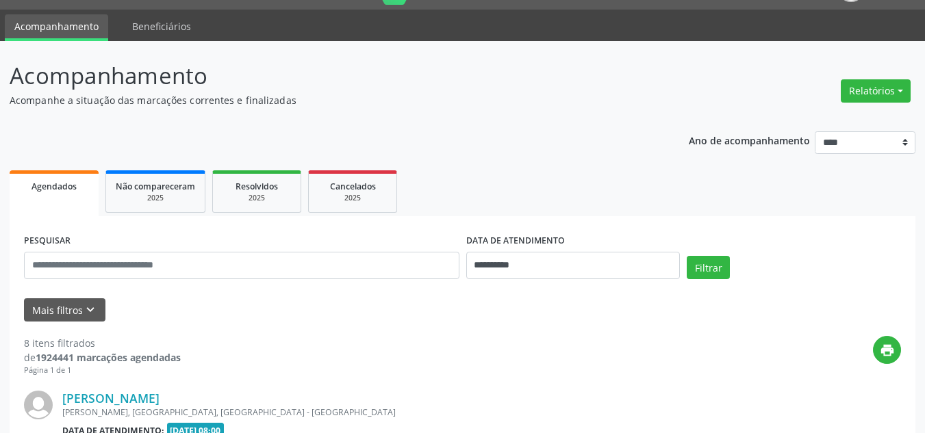 Image resolution: width=925 pixels, height=433 pixels. Describe the element at coordinates (708, 268) in the screenshot. I see `button: Filtrar` at that location.